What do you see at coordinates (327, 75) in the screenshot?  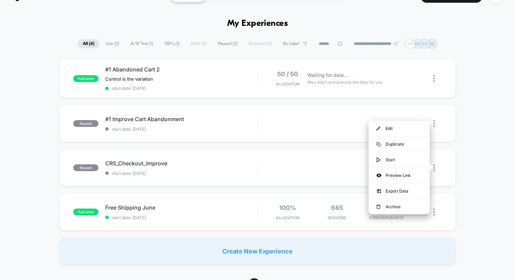 I see `span: Waiting for data...` at bounding box center [327, 75].